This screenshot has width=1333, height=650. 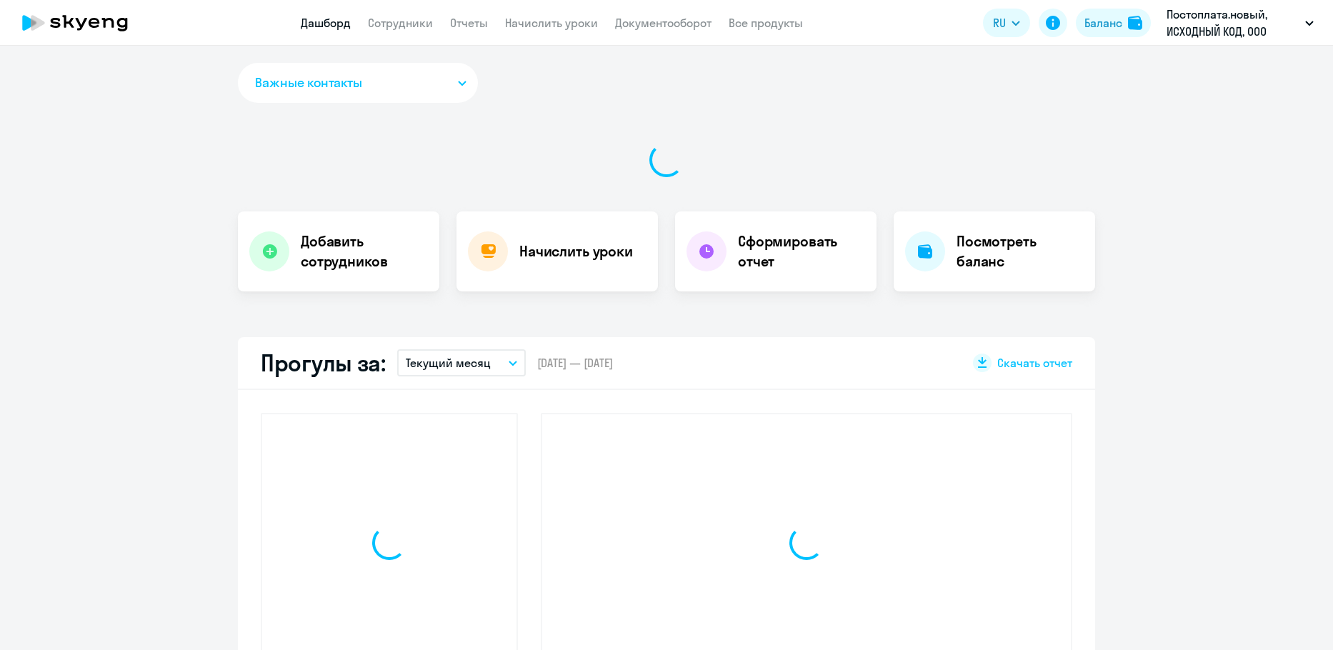 I want to click on a: Документооборот, so click(x=663, y=23).